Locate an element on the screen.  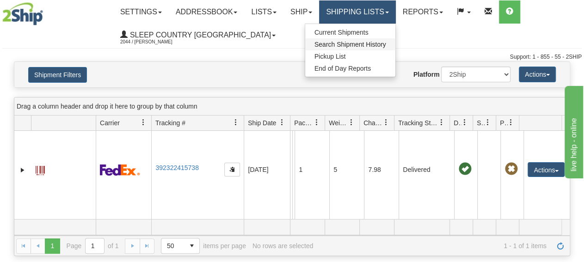
a: Shipping lists is located at coordinates (357, 12).